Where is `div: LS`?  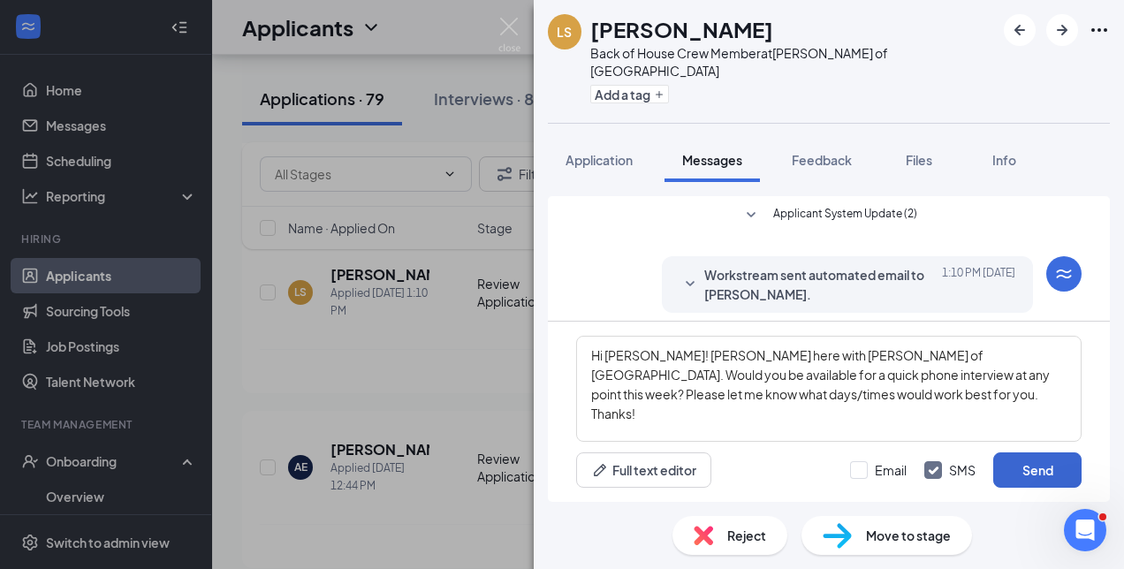
div: LS is located at coordinates (564, 32).